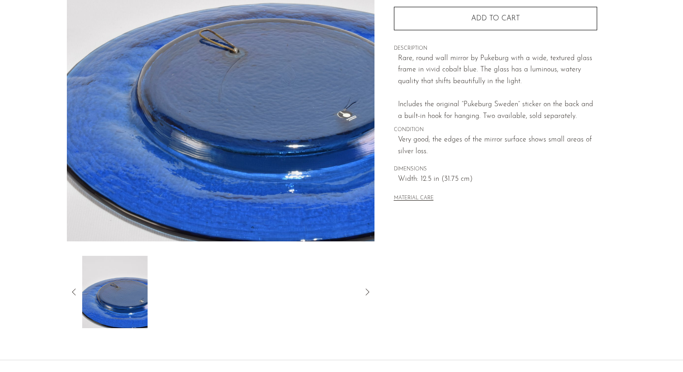  What do you see at coordinates (496, 19) in the screenshot?
I see `span: Add to cart` at bounding box center [496, 19].